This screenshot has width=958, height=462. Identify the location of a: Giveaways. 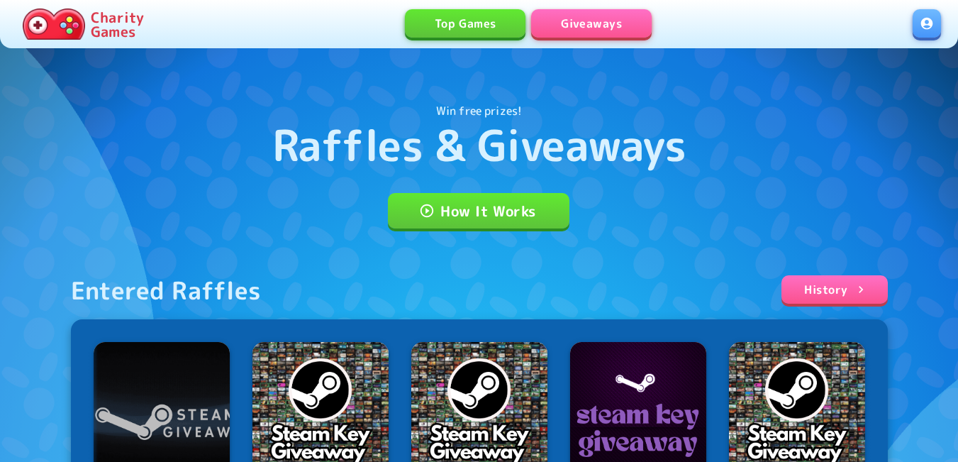
(592, 23).